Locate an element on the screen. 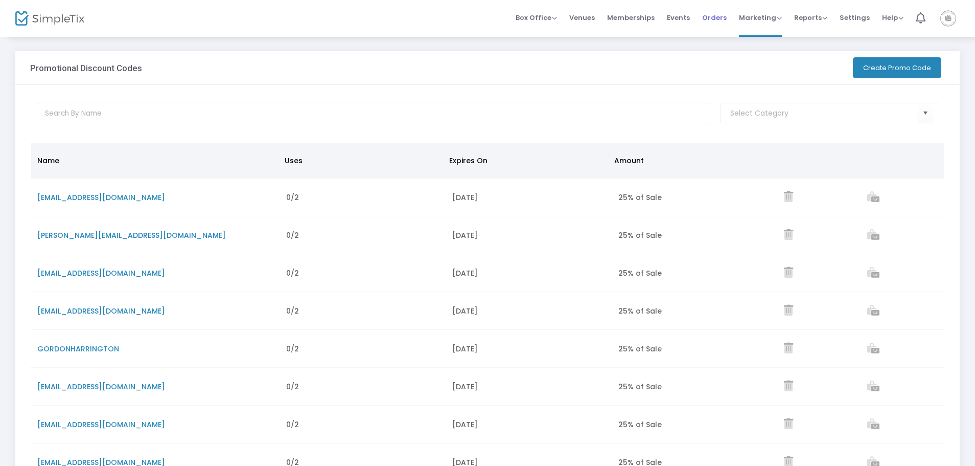  h3: Promotional Discount Codes is located at coordinates (86, 68).